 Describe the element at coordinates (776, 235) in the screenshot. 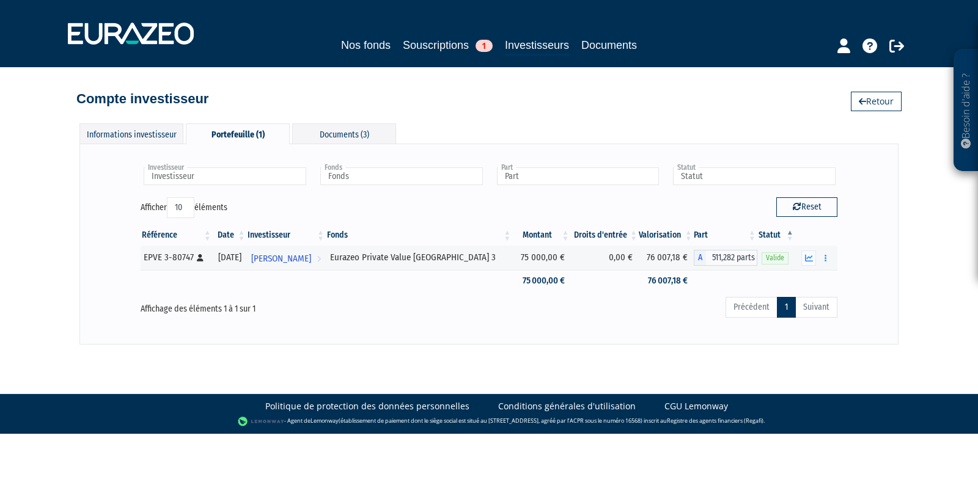

I see `th: Statut : activer pour trier la colonne par ordre d&eacute;croissant` at that location.